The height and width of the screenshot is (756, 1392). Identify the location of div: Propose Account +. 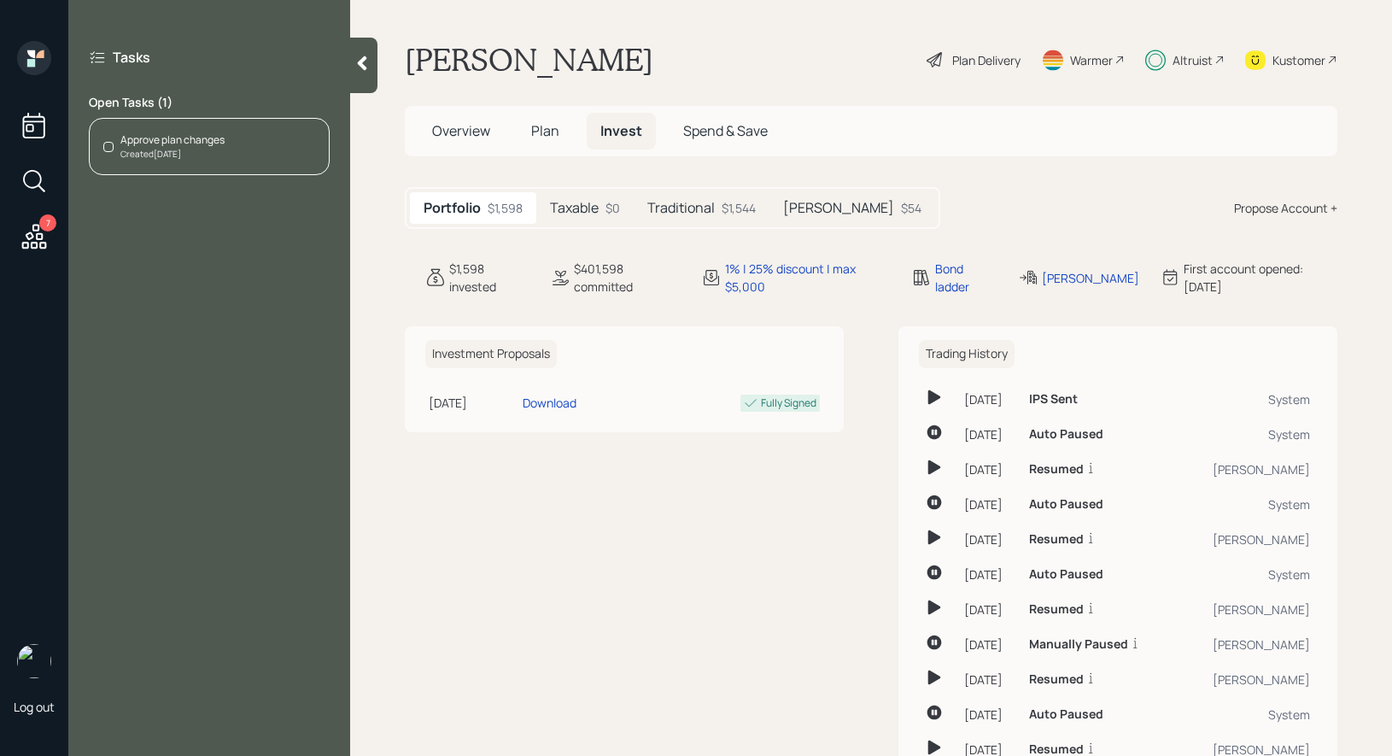
(1285, 207).